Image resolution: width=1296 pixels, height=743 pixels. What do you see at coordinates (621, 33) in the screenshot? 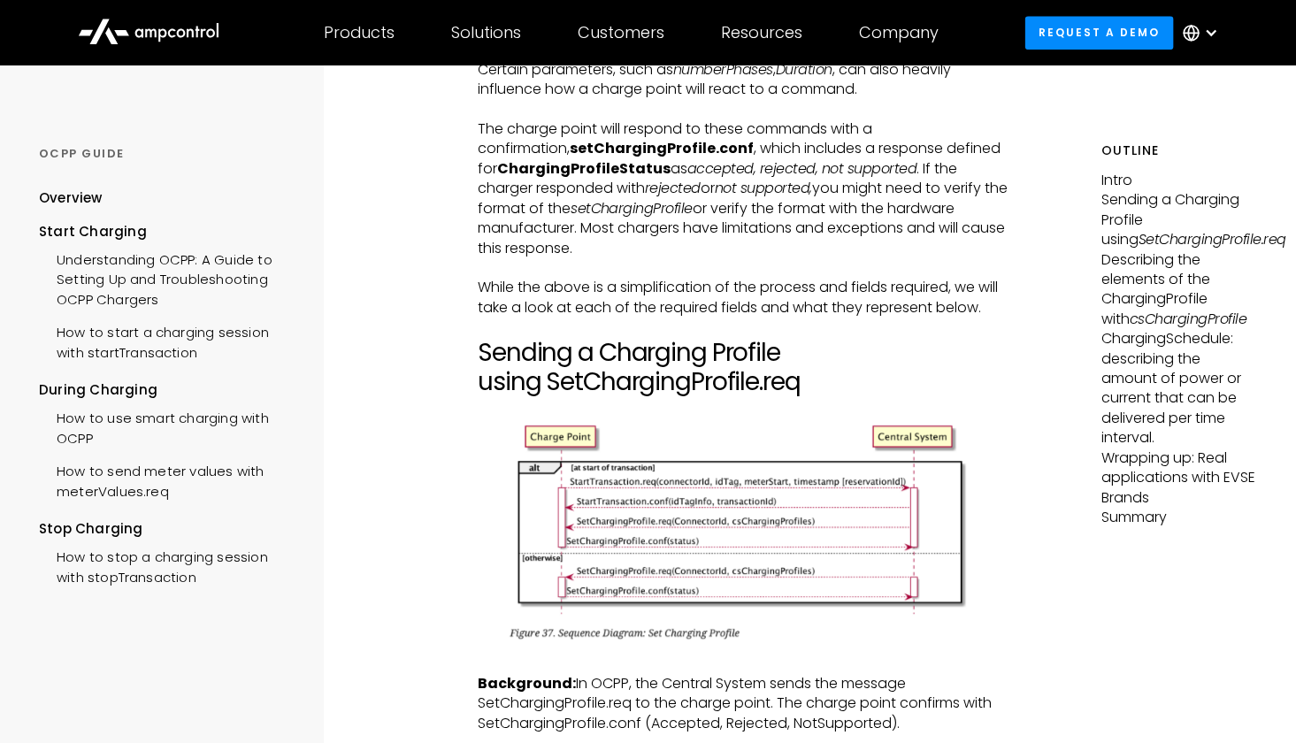
I see `div: Customers` at bounding box center [621, 33].